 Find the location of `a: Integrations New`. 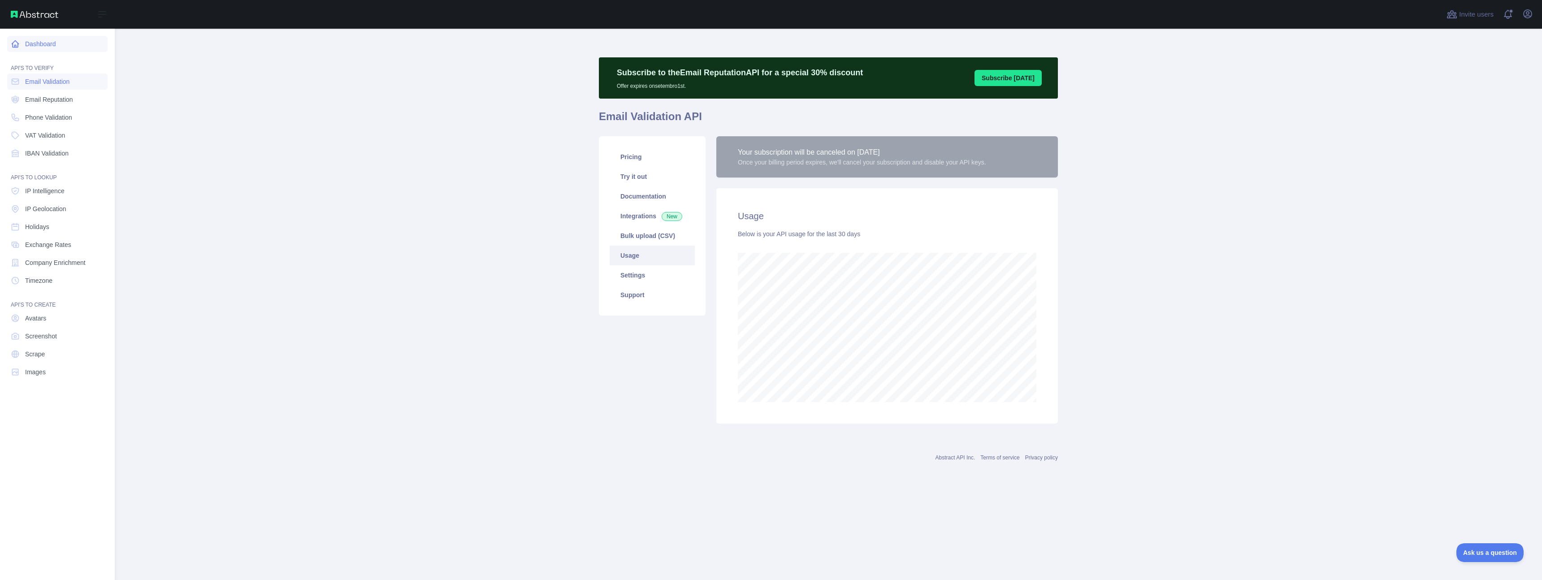

a: Integrations New is located at coordinates (652, 216).